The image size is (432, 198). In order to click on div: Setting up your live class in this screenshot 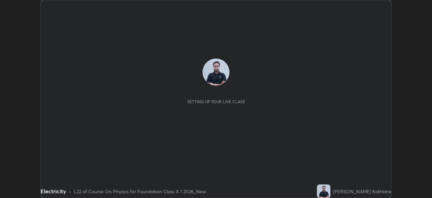, I will do `click(216, 101)`.